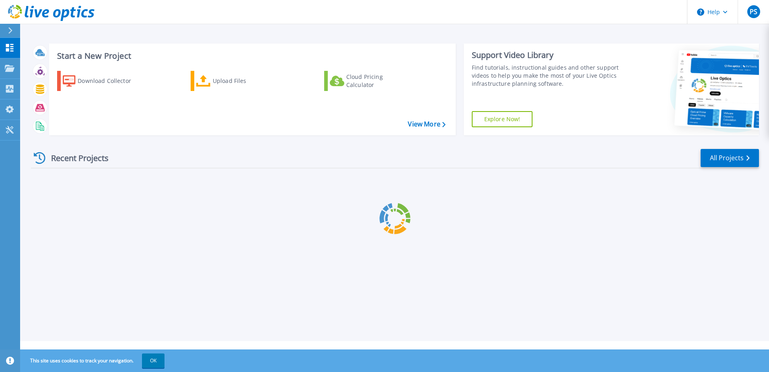  Describe the element at coordinates (245, 81) in the screenshot. I see `div: Upload Files` at that location.